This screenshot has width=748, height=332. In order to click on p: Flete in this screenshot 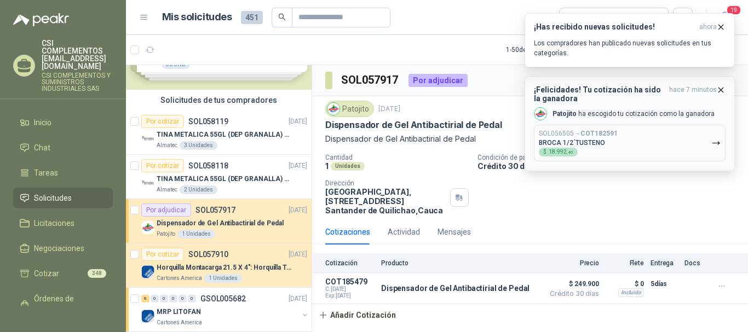, I will do `click(625, 263)`.